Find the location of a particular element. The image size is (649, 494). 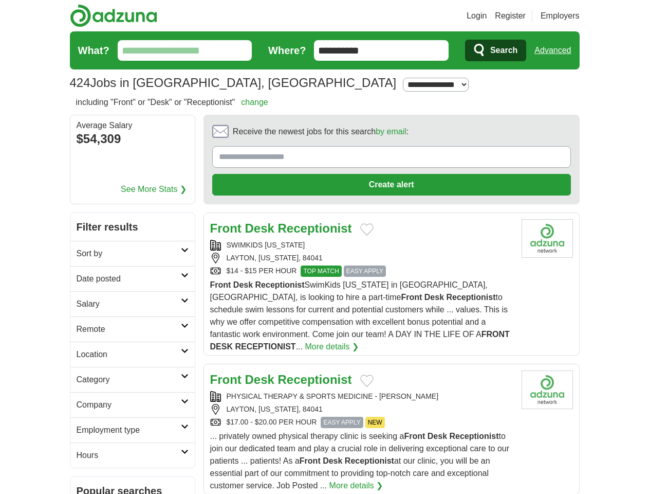

button: Create alert is located at coordinates (392, 185).